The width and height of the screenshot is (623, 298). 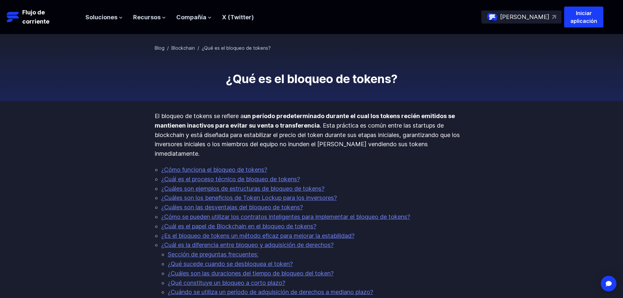 I want to click on a: ¿Cuál es la diferencia entre bloqueo y adquisición de derechos?, so click(x=247, y=244).